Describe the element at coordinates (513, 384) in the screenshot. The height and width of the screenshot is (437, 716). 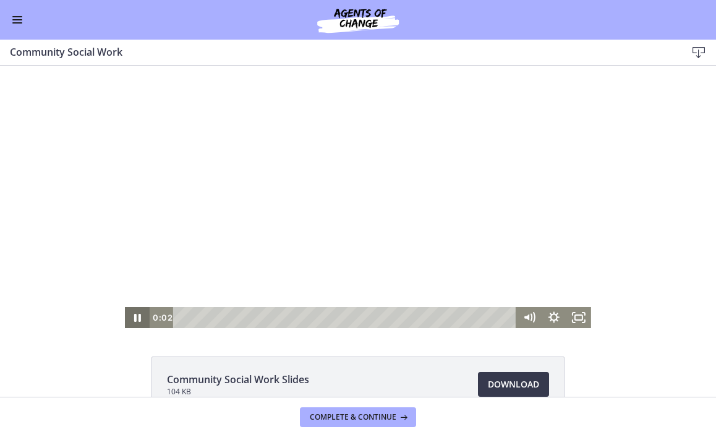
I see `a: Download` at that location.